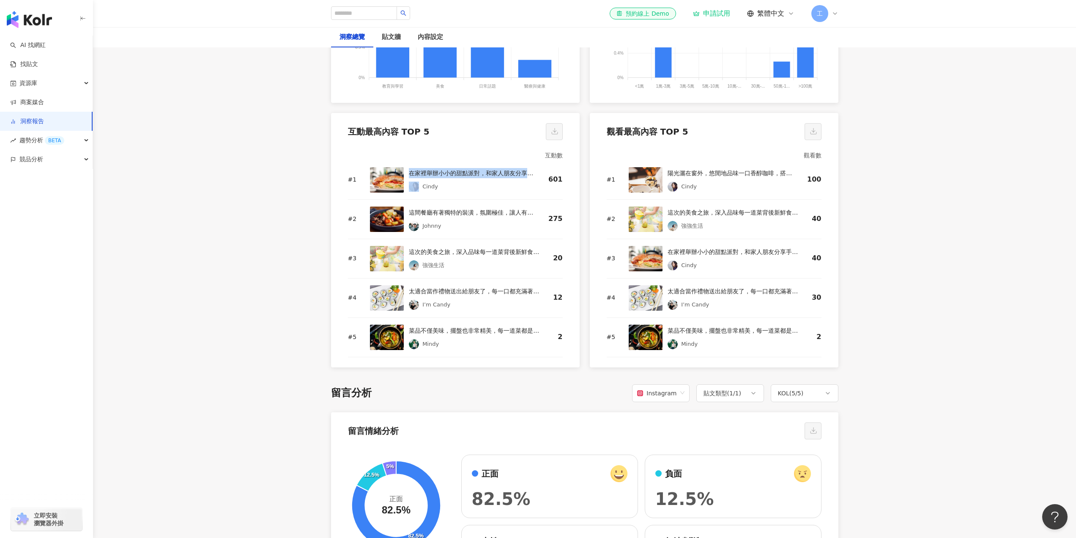 The width and height of the screenshot is (1076, 538). Describe the element at coordinates (648, 132) in the screenshot. I see `div: 觀看最高內容 TOP 5` at that location.